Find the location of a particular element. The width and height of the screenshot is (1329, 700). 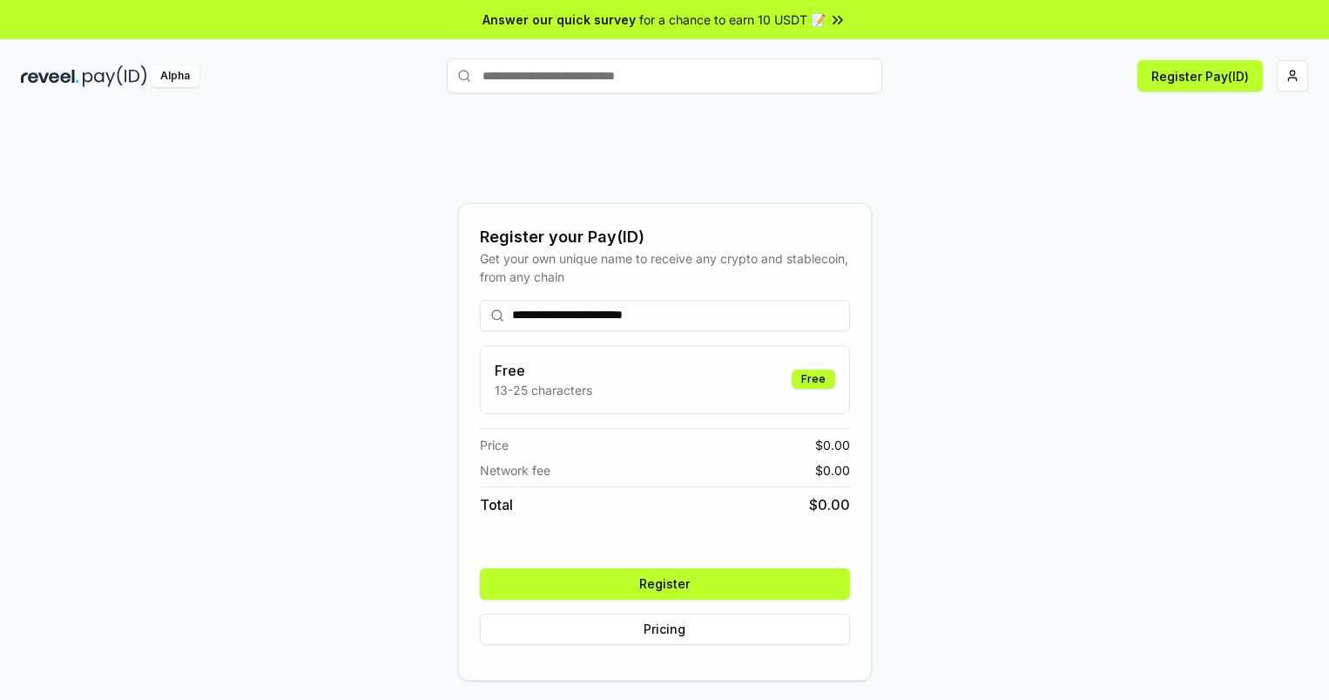

span: Price is located at coordinates (494, 444).